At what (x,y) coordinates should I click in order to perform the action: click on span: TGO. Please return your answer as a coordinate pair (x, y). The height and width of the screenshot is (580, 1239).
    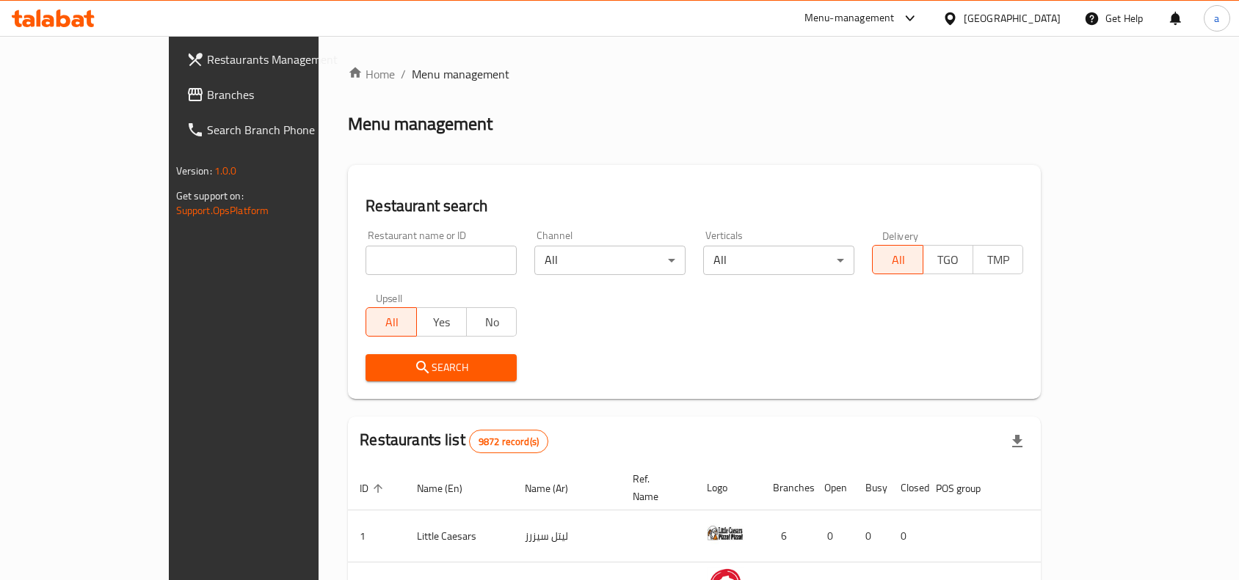
    Looking at the image, I should click on (948, 260).